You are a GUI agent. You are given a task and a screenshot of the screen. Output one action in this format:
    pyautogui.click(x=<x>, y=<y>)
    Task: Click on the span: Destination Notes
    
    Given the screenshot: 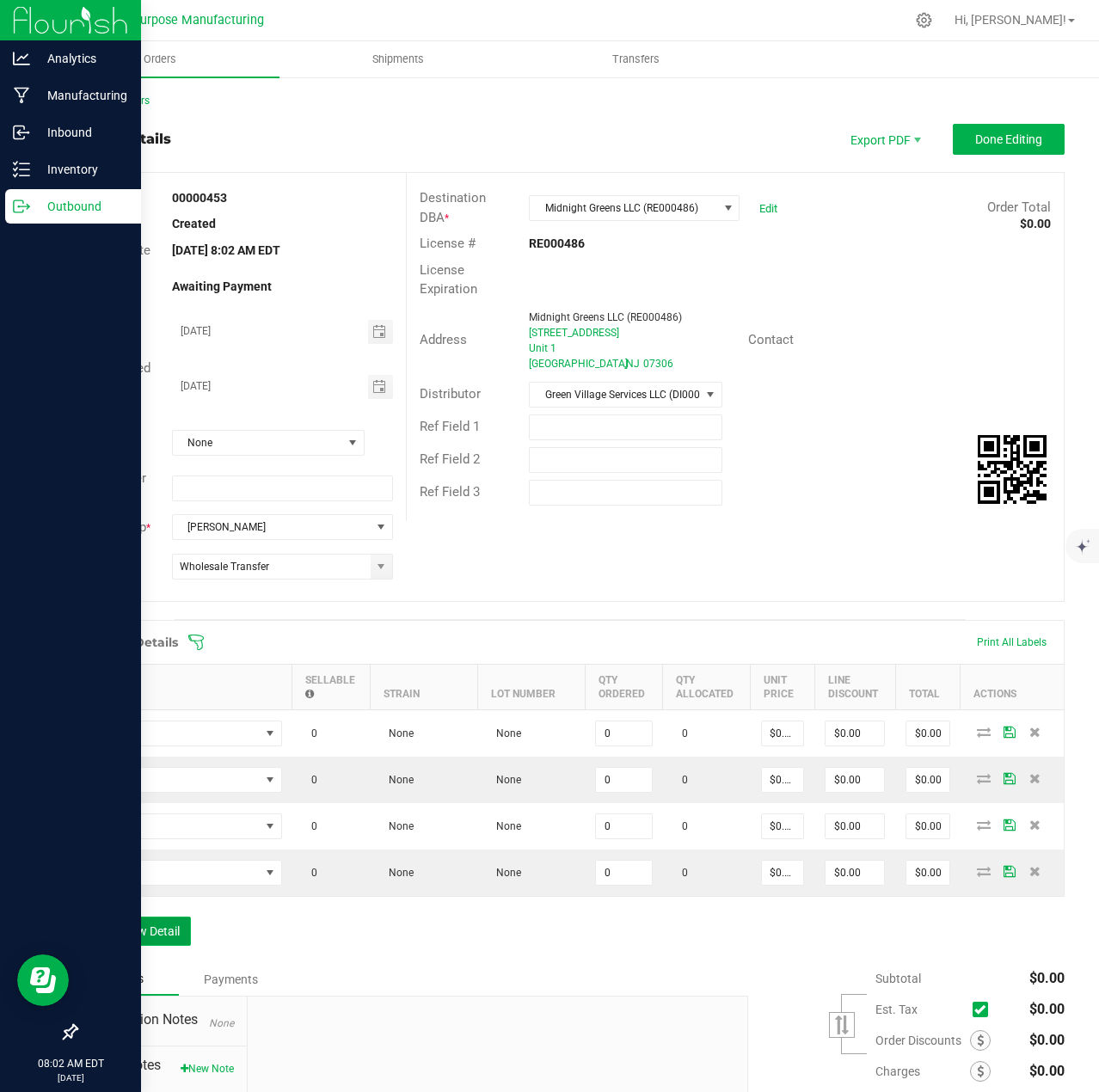 What is the action you would take?
    pyautogui.click(x=162, y=1020)
    